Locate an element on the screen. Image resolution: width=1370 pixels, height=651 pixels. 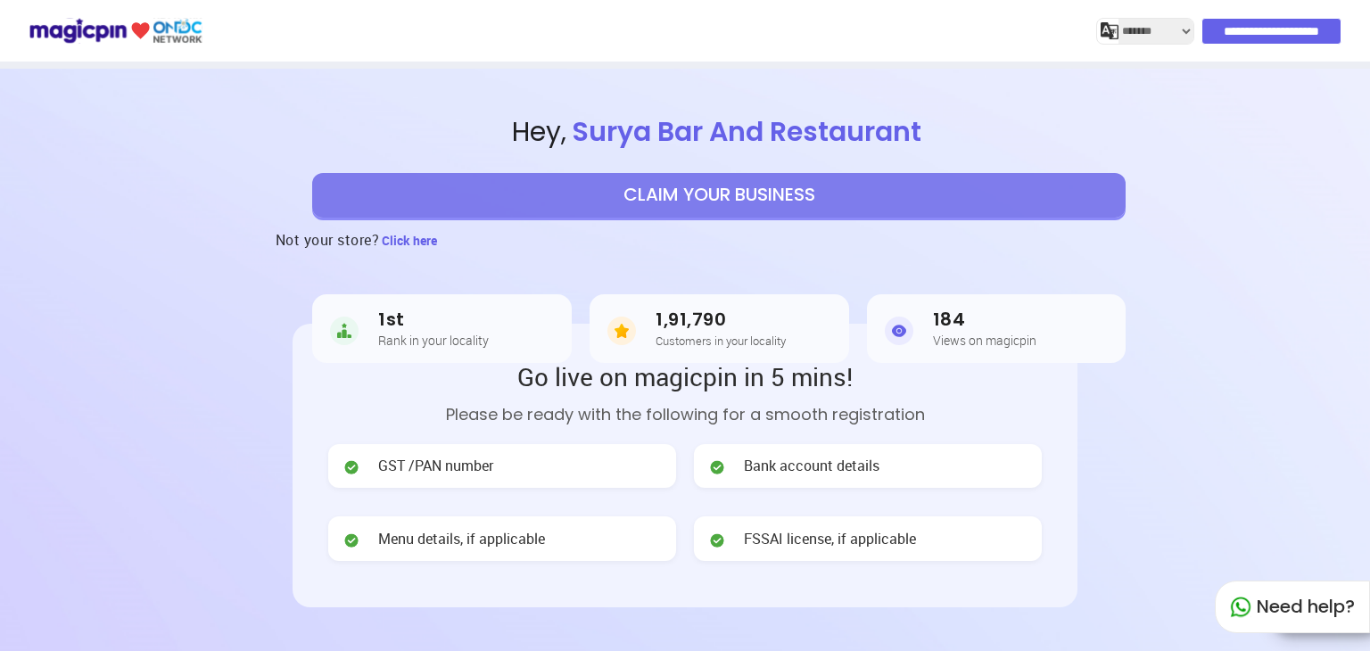
img: ondc-logo-new-small.8a59708e.svg is located at coordinates (115, 30).